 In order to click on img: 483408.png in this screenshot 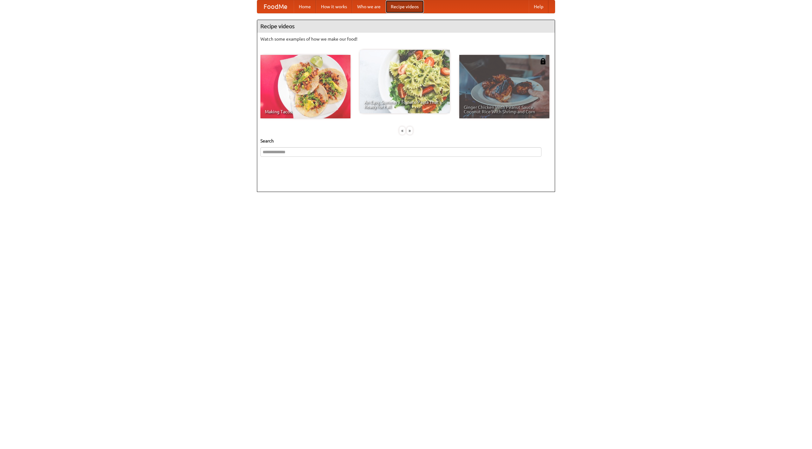, I will do `click(543, 61)`.